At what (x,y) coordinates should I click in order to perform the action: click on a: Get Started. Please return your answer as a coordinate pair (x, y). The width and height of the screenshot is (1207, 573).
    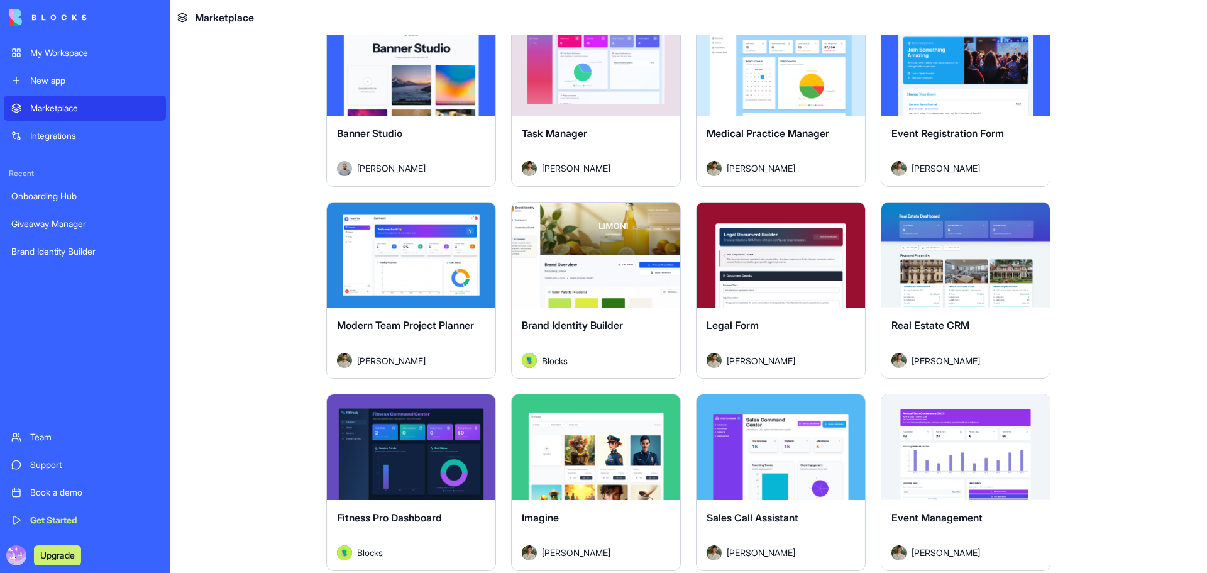
    Looking at the image, I should click on (85, 520).